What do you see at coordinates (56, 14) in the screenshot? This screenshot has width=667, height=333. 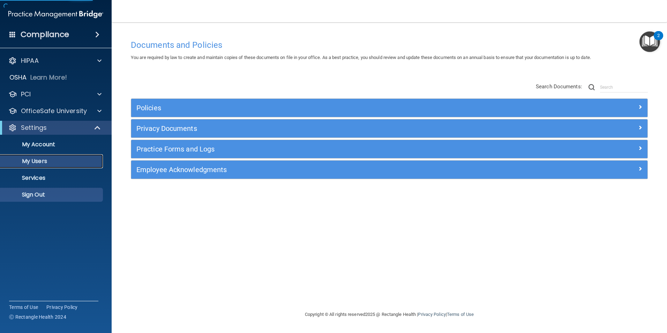 I see `img: PMB logo` at bounding box center [56, 14].